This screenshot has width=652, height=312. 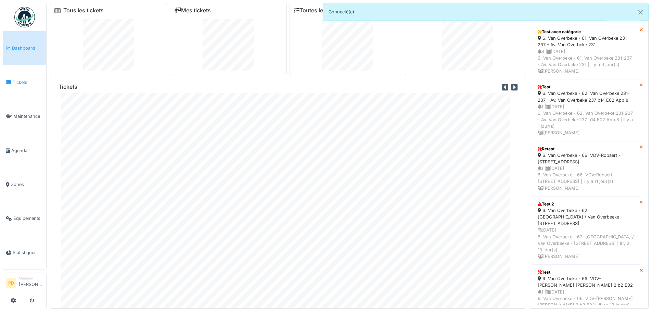 I want to click on a: Zones, so click(x=25, y=184).